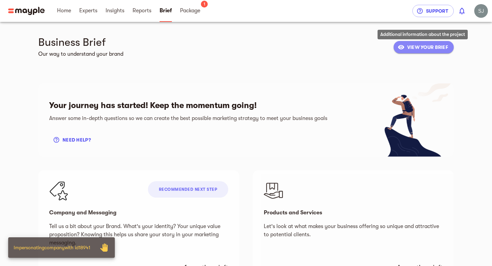 The height and width of the screenshot is (266, 492). What do you see at coordinates (166, 11) in the screenshot?
I see `span: Brief` at bounding box center [166, 11].